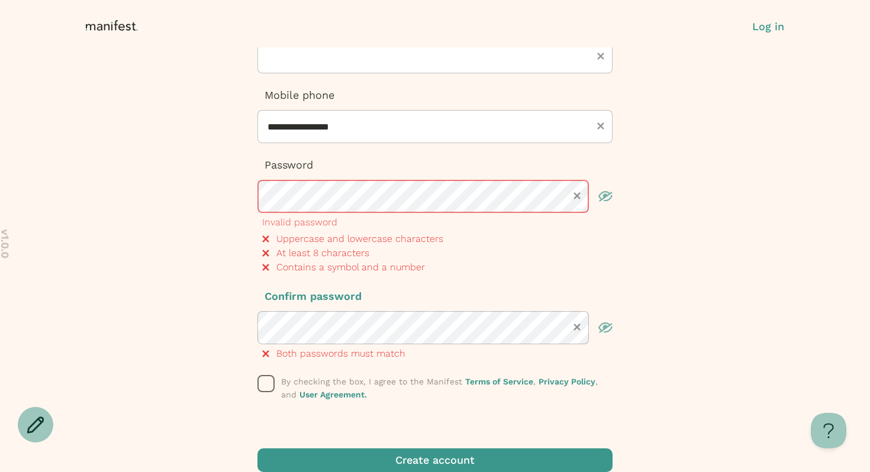 The height and width of the screenshot is (472, 870). I want to click on button: Create account, so click(435, 460).